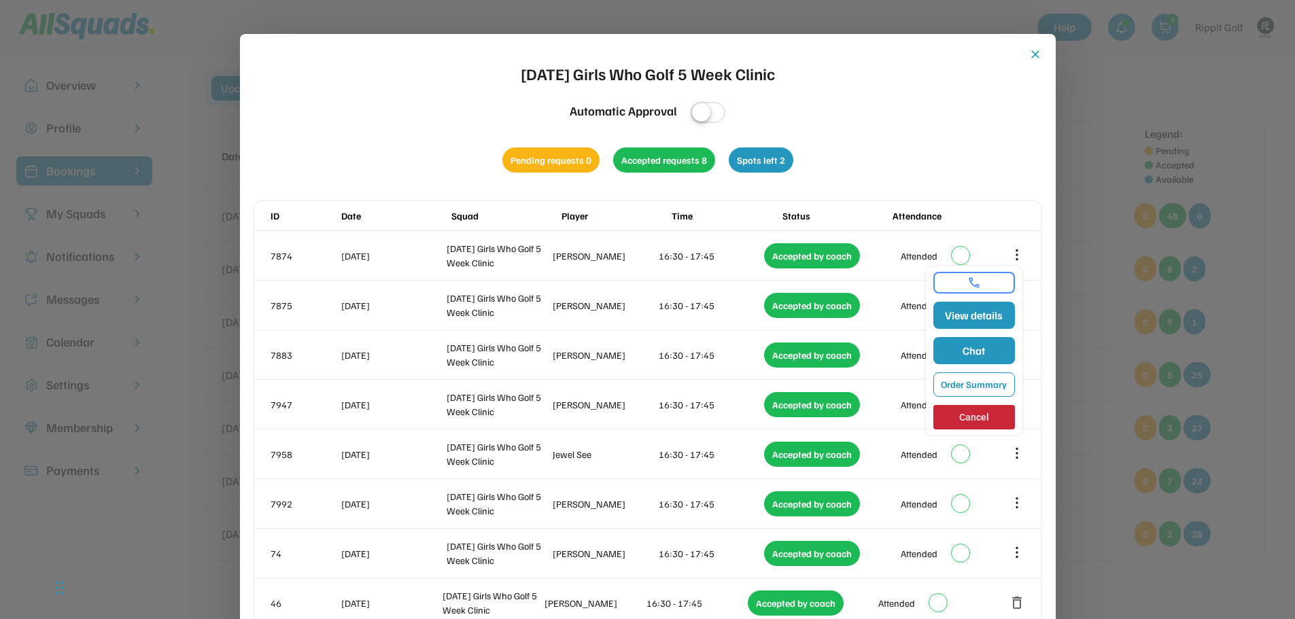 This screenshot has width=1295, height=619. I want to click on div: Pending requests 0, so click(551, 160).